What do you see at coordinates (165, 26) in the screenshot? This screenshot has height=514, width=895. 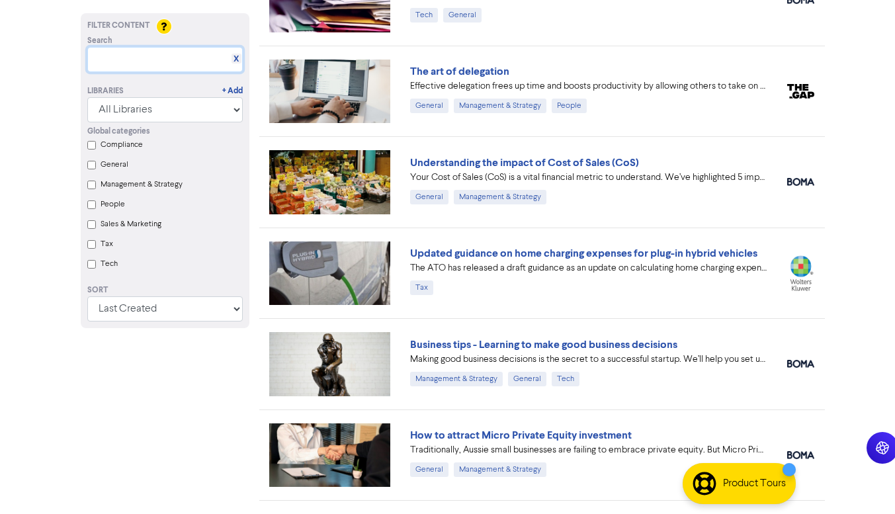 I see `div: Filter Content` at bounding box center [165, 26].